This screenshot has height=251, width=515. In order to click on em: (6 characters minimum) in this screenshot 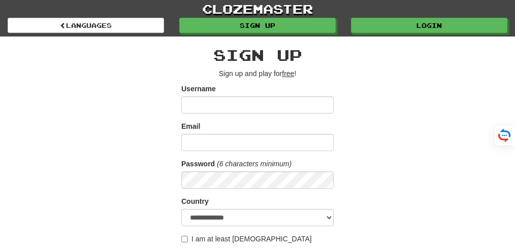, I will do `click(254, 164)`.